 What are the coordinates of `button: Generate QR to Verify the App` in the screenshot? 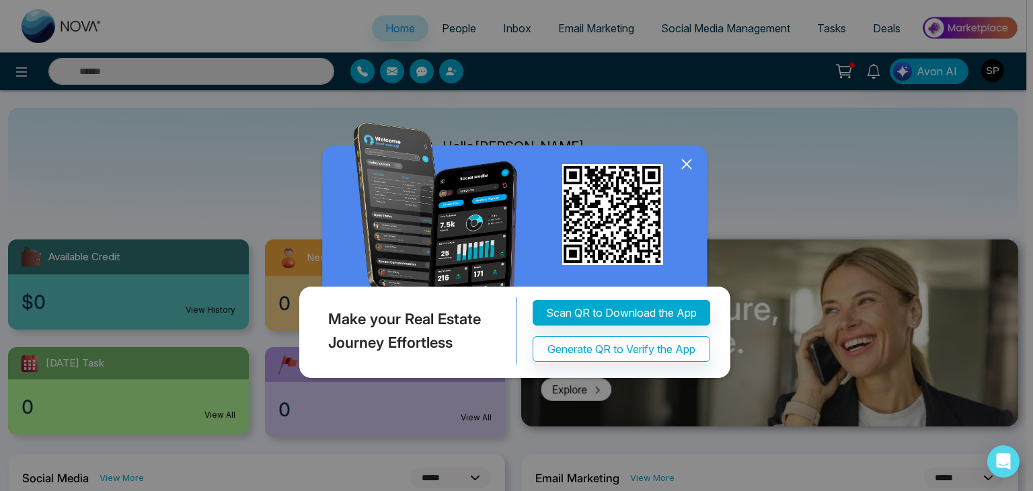 It's located at (622, 349).